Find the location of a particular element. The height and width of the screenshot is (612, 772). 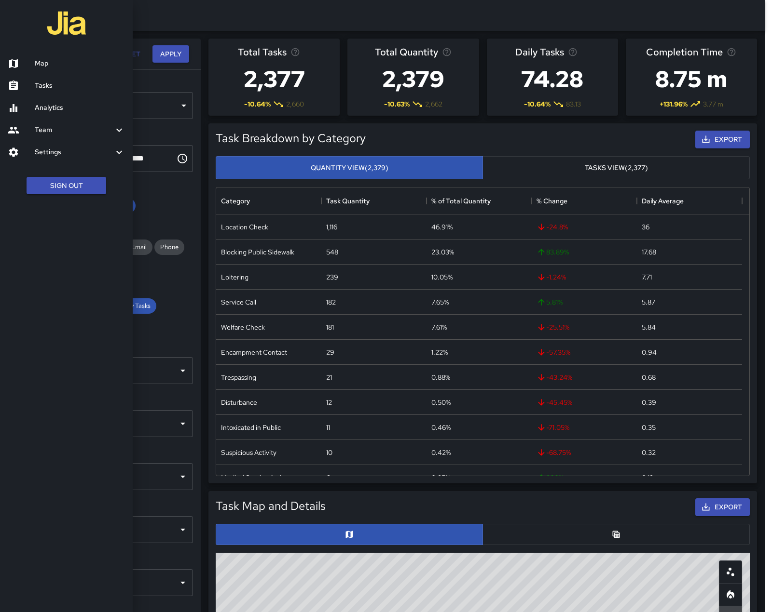

button: Sign Out is located at coordinates (66, 186).